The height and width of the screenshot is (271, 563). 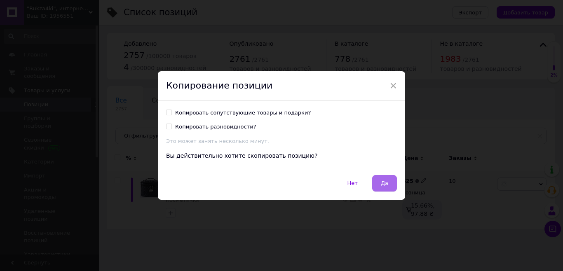 I want to click on div: Копировать разновидности?, so click(x=215, y=127).